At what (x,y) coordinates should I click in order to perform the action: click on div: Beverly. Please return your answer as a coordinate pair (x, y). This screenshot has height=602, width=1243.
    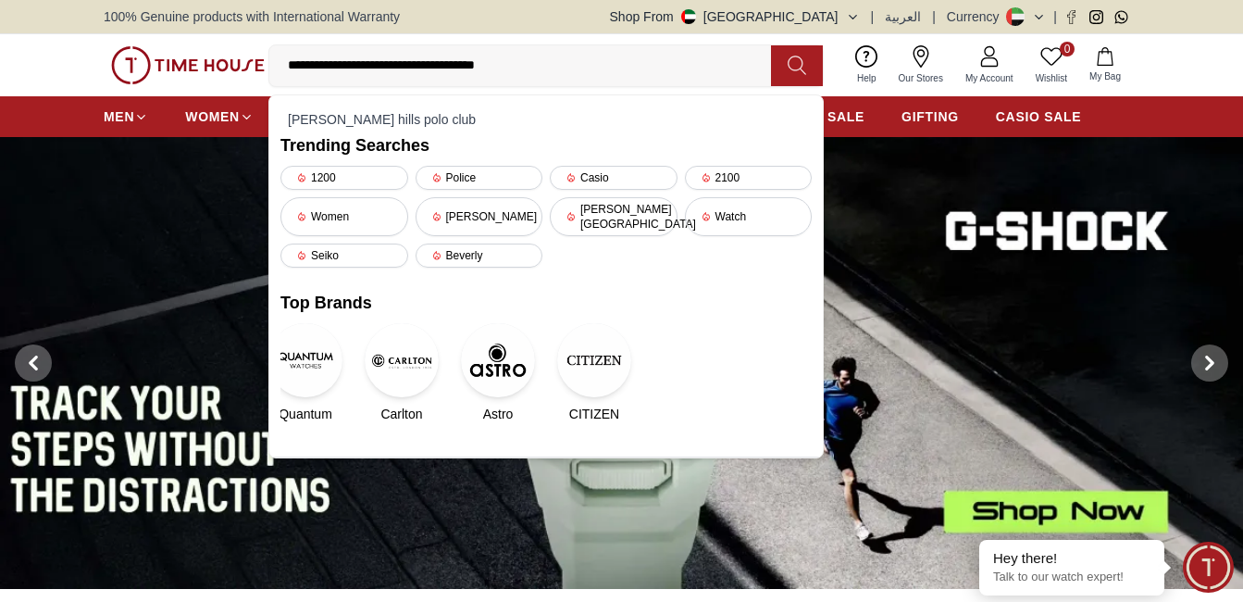
    Looking at the image, I should click on (479, 255).